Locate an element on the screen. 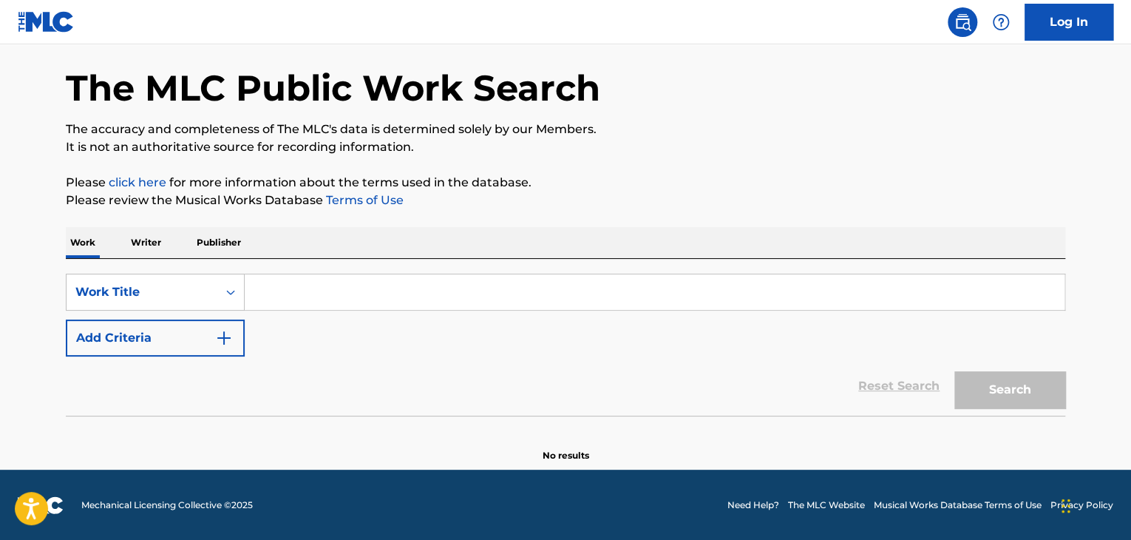 Image resolution: width=1131 pixels, height=540 pixels. a: Log In is located at coordinates (1069, 22).